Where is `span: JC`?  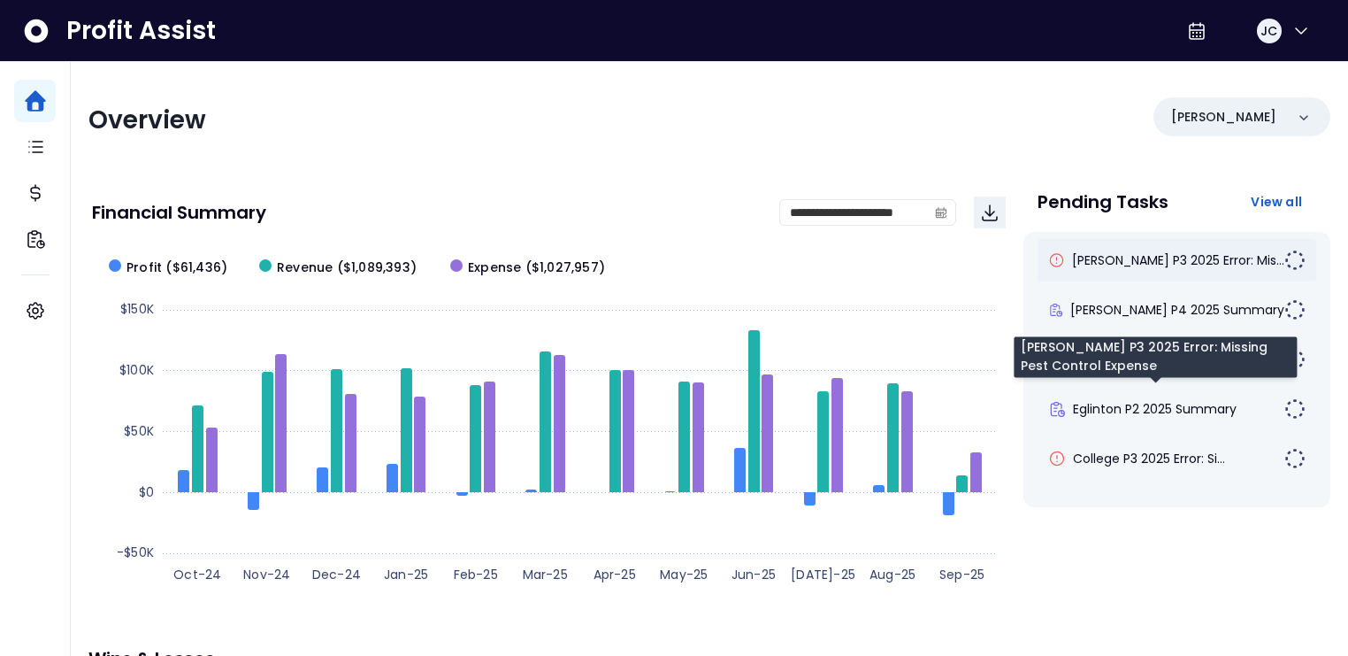 span: JC is located at coordinates (1269, 31).